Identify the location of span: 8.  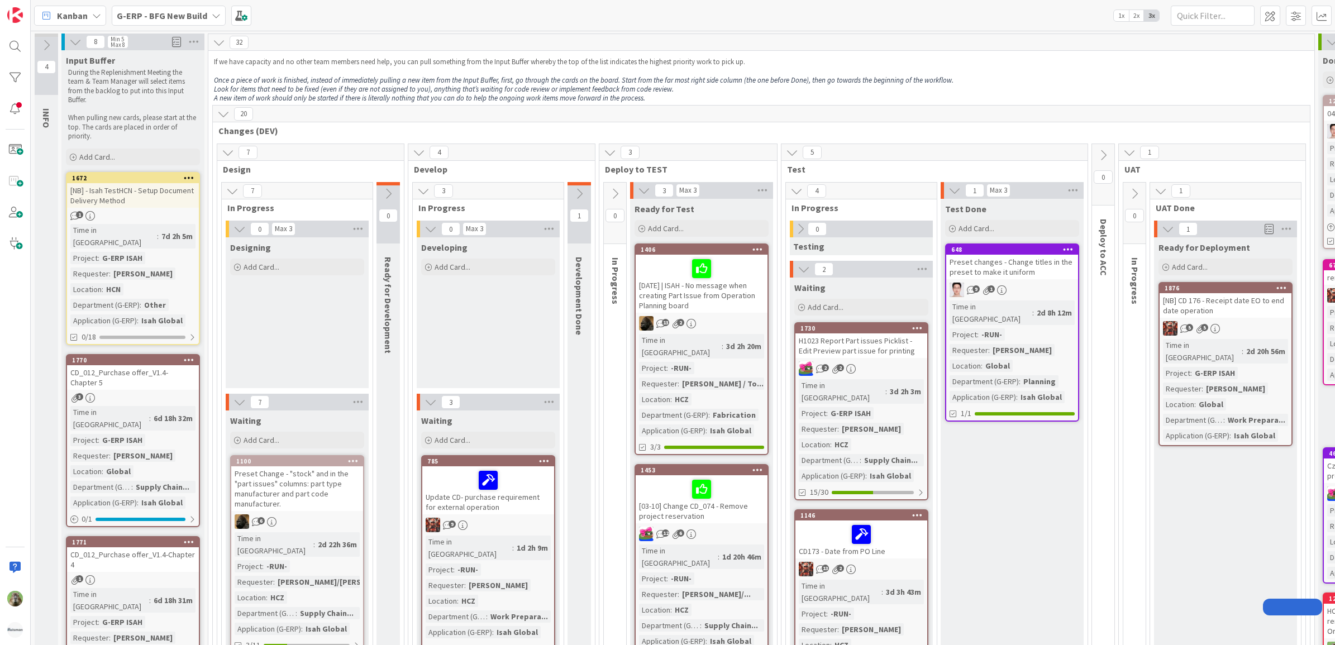
(95, 42).